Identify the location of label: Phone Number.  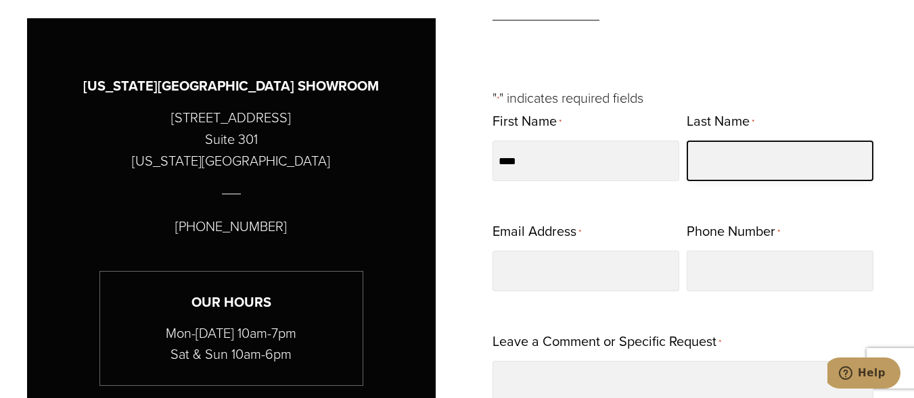
(733, 232).